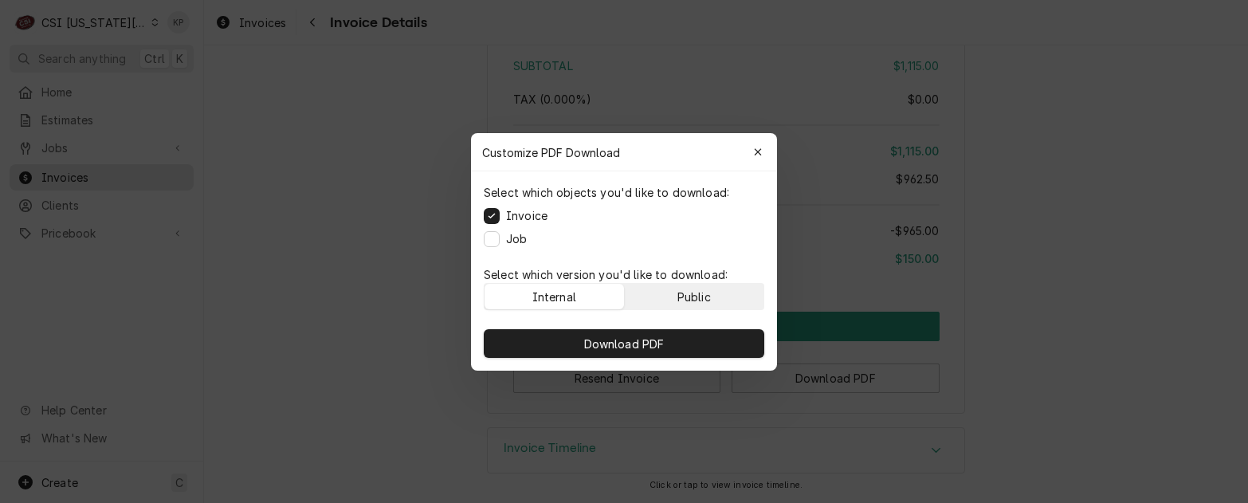 The height and width of the screenshot is (503, 1248). What do you see at coordinates (554, 296) in the screenshot?
I see `div: Internal` at bounding box center [554, 296].